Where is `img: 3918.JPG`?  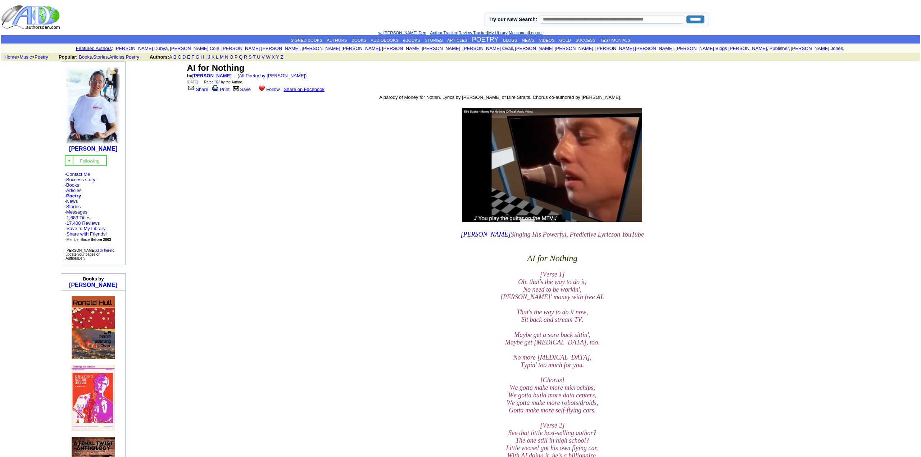 img: 3918.JPG is located at coordinates (93, 105).